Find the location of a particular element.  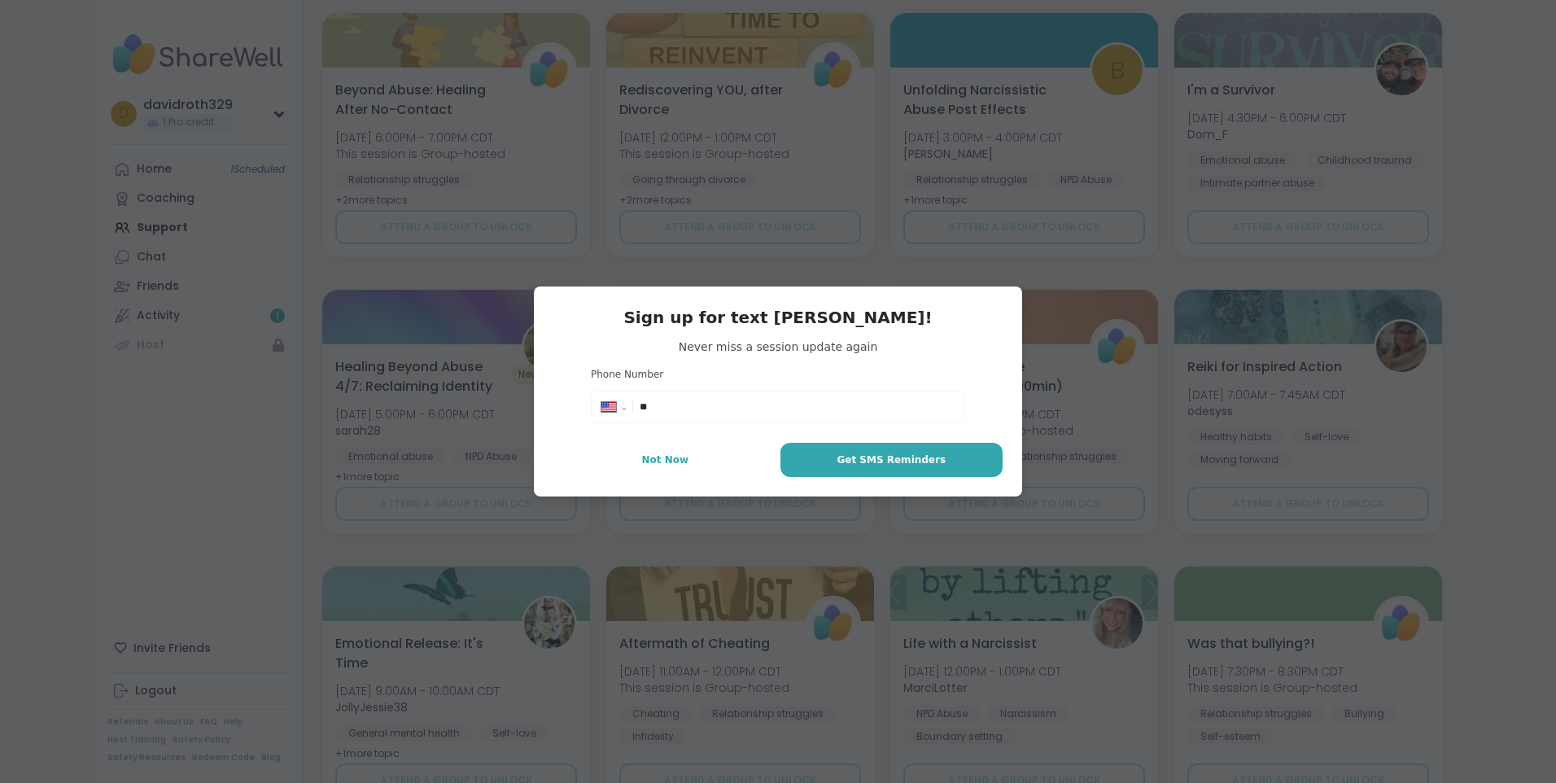

h3: Phone Number is located at coordinates (778, 374).